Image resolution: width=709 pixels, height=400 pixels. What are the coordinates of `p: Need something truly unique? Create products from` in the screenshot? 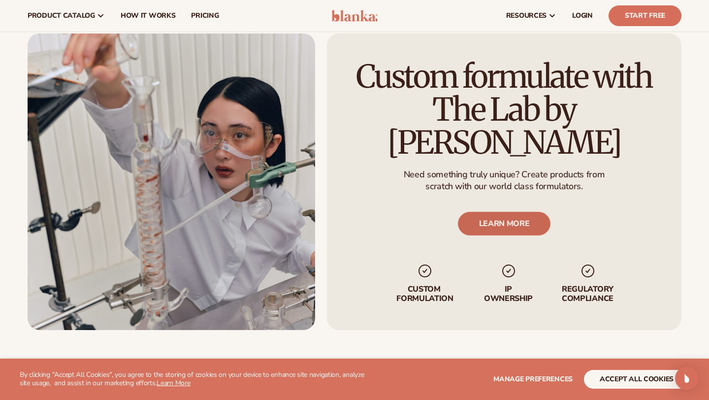 It's located at (504, 174).